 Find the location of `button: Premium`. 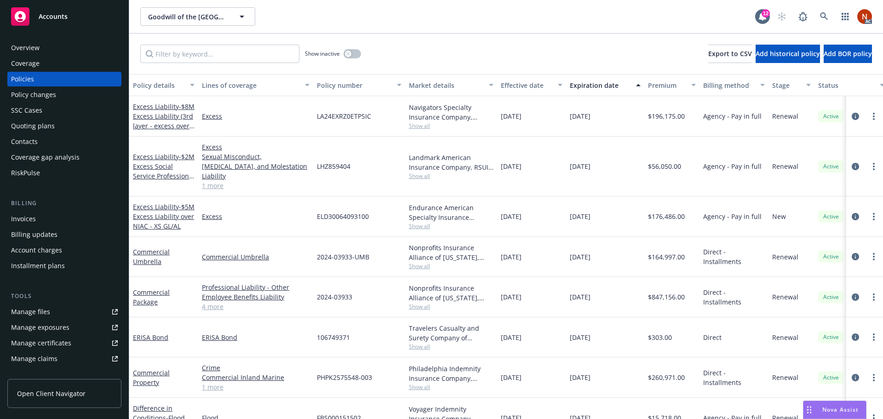

button: Premium is located at coordinates (672, 85).